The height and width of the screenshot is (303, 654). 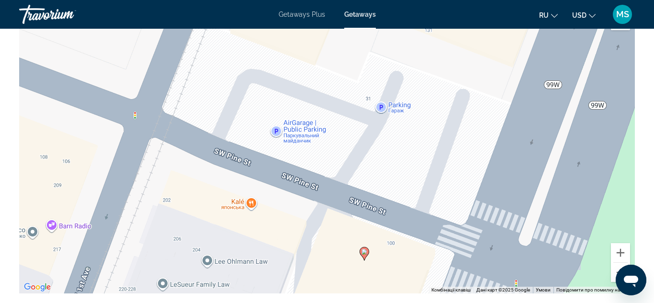 What do you see at coordinates (37, 287) in the screenshot?
I see `a: Відкрити цю область на Картах Google (відкриється нове вікно)` at bounding box center [37, 287].